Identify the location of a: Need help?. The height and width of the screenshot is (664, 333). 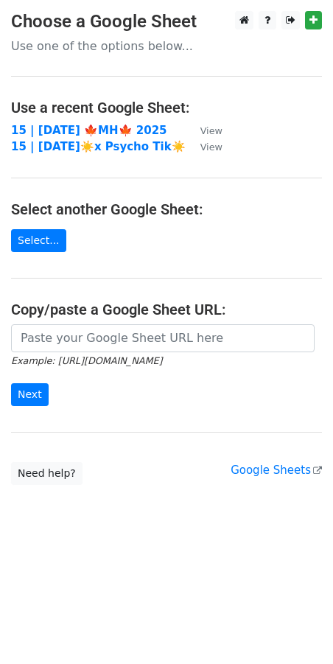
(46, 473).